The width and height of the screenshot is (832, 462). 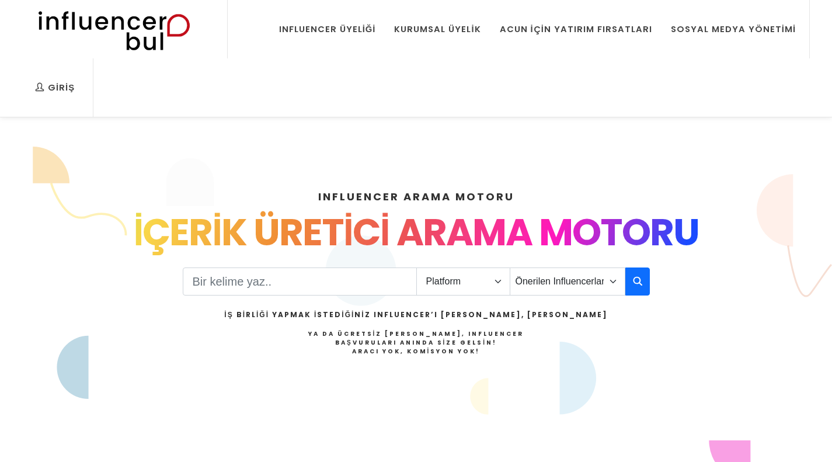 I want to click on input: Search, so click(x=300, y=281).